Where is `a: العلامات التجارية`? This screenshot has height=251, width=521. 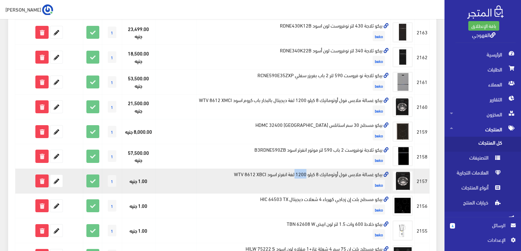 a: العلامات التجارية is located at coordinates (483, 174).